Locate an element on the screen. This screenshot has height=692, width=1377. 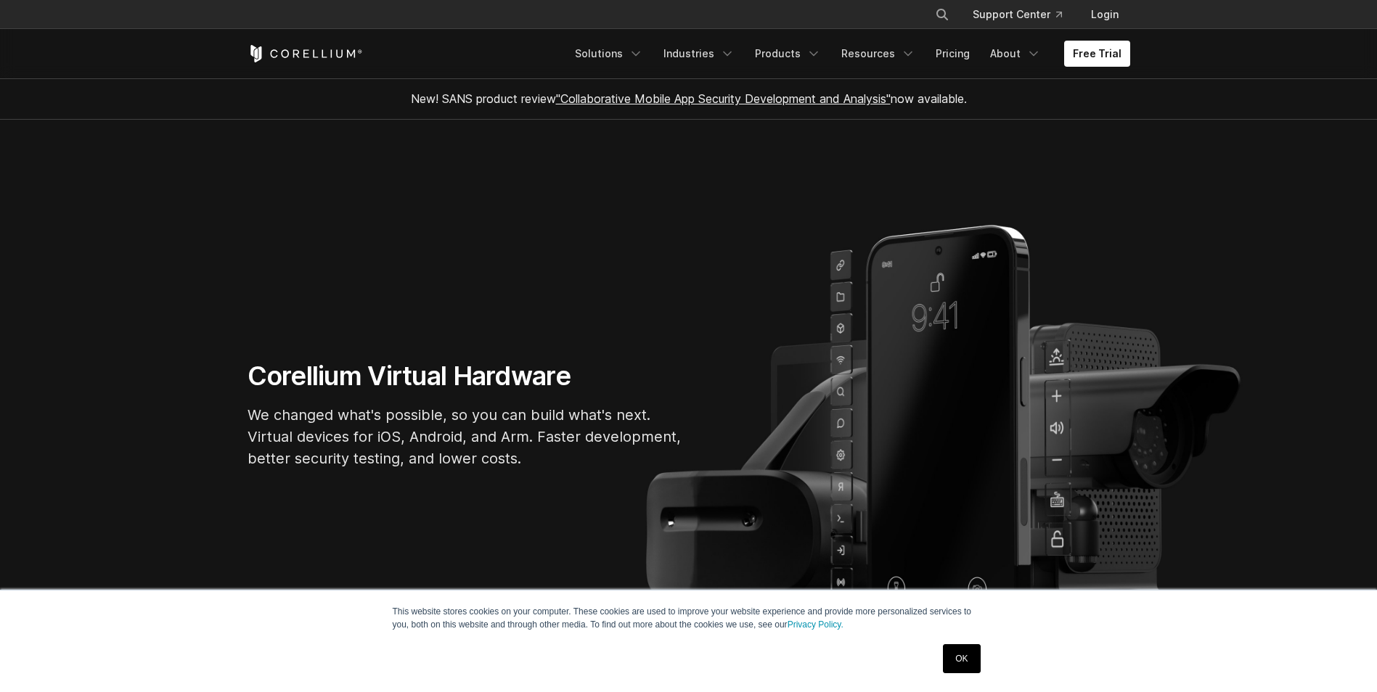
a: Industries is located at coordinates (699, 54).